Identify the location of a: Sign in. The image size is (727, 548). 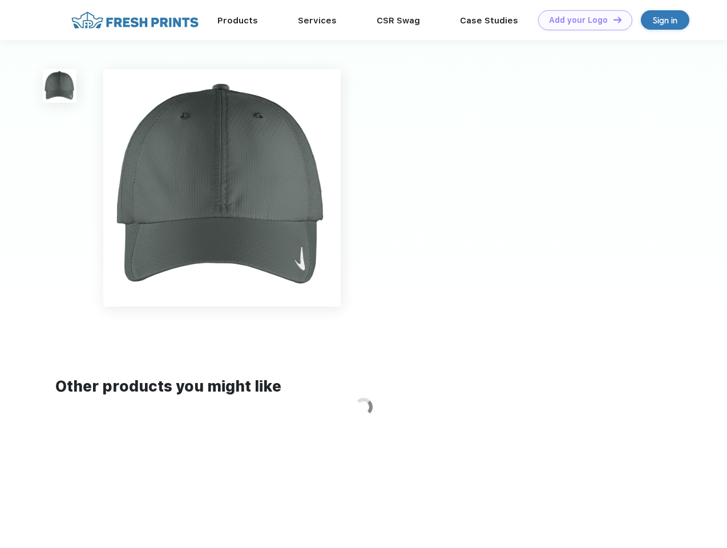
(665, 20).